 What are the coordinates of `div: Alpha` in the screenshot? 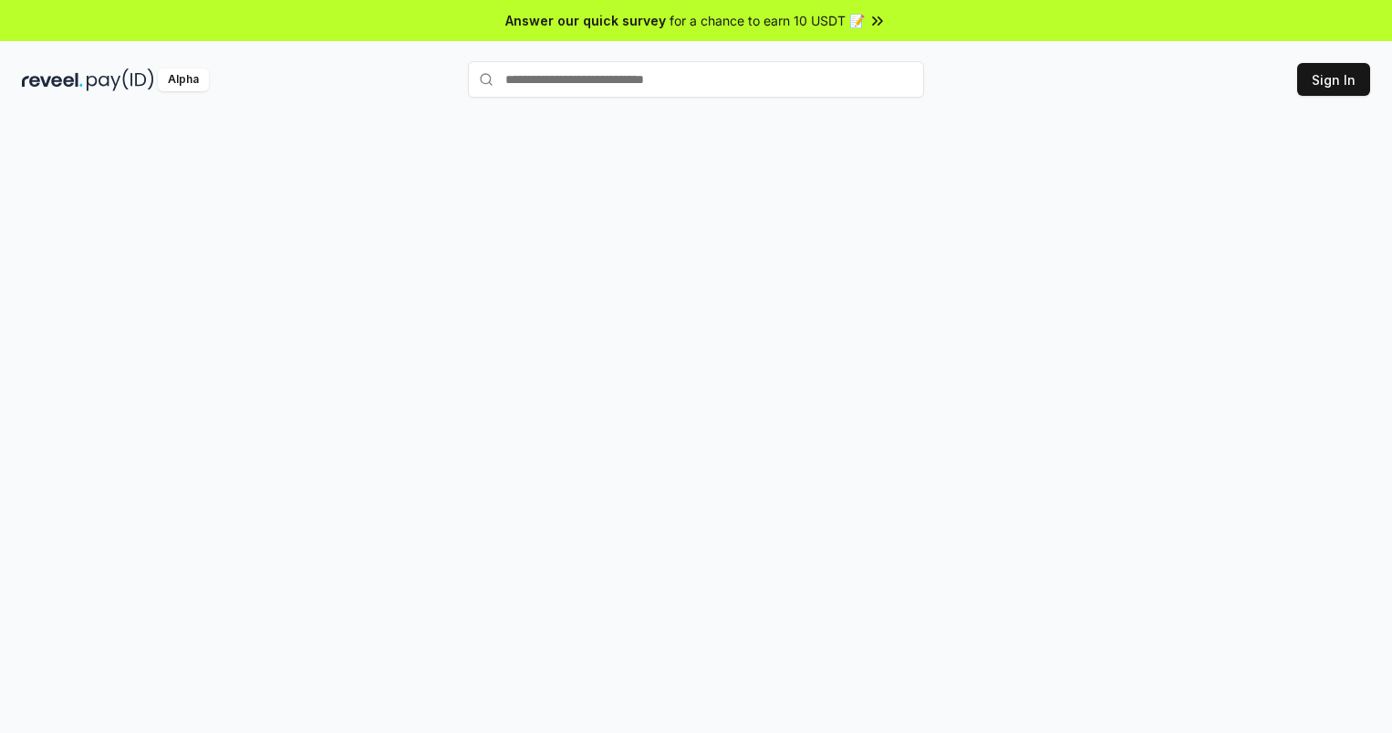 It's located at (183, 79).